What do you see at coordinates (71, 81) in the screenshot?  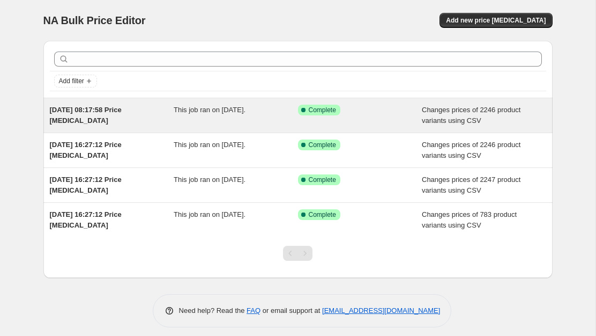 I see `span: Add filter` at bounding box center [71, 81].